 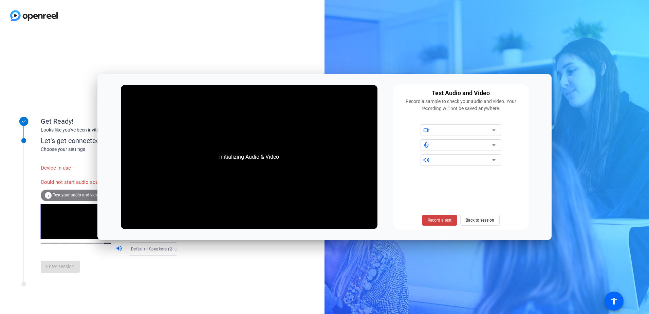 What do you see at coordinates (480, 220) in the screenshot?
I see `span: Back to session` at bounding box center [480, 220].